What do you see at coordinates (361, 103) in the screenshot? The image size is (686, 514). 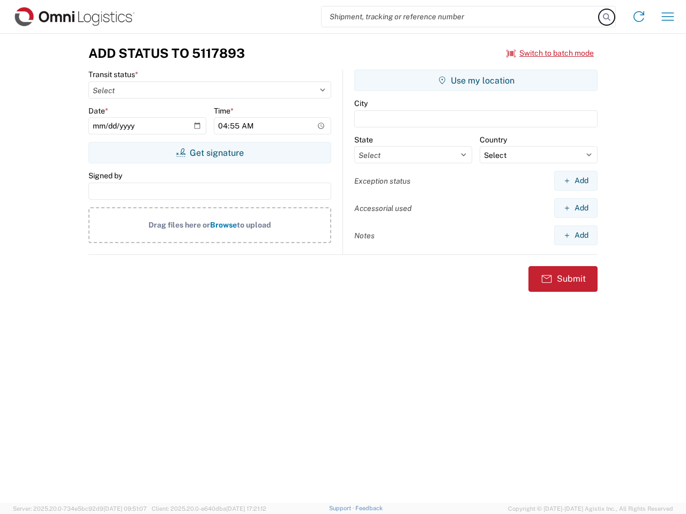 I see `label: City` at bounding box center [361, 103].